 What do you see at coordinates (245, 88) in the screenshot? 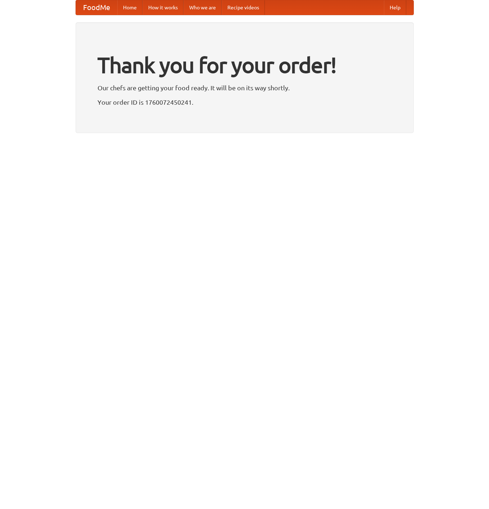
I see `p: Our chefs are getting your food ready. It will be on its way shortly.` at bounding box center [245, 88].